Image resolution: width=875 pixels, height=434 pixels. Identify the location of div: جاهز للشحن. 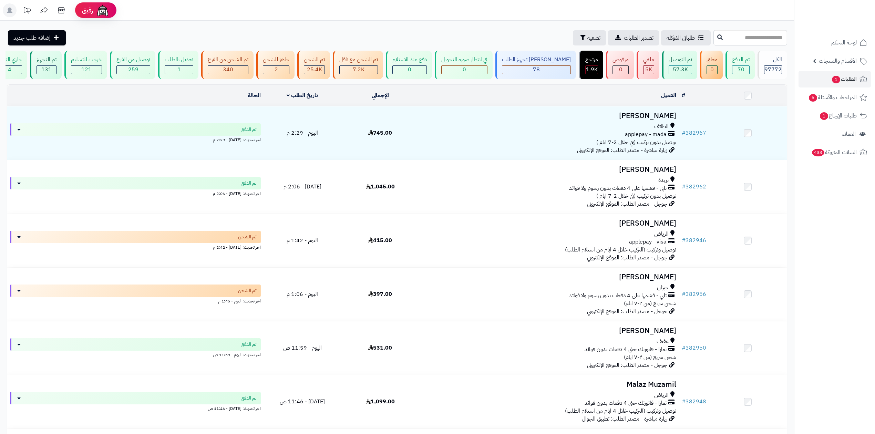
(276, 60).